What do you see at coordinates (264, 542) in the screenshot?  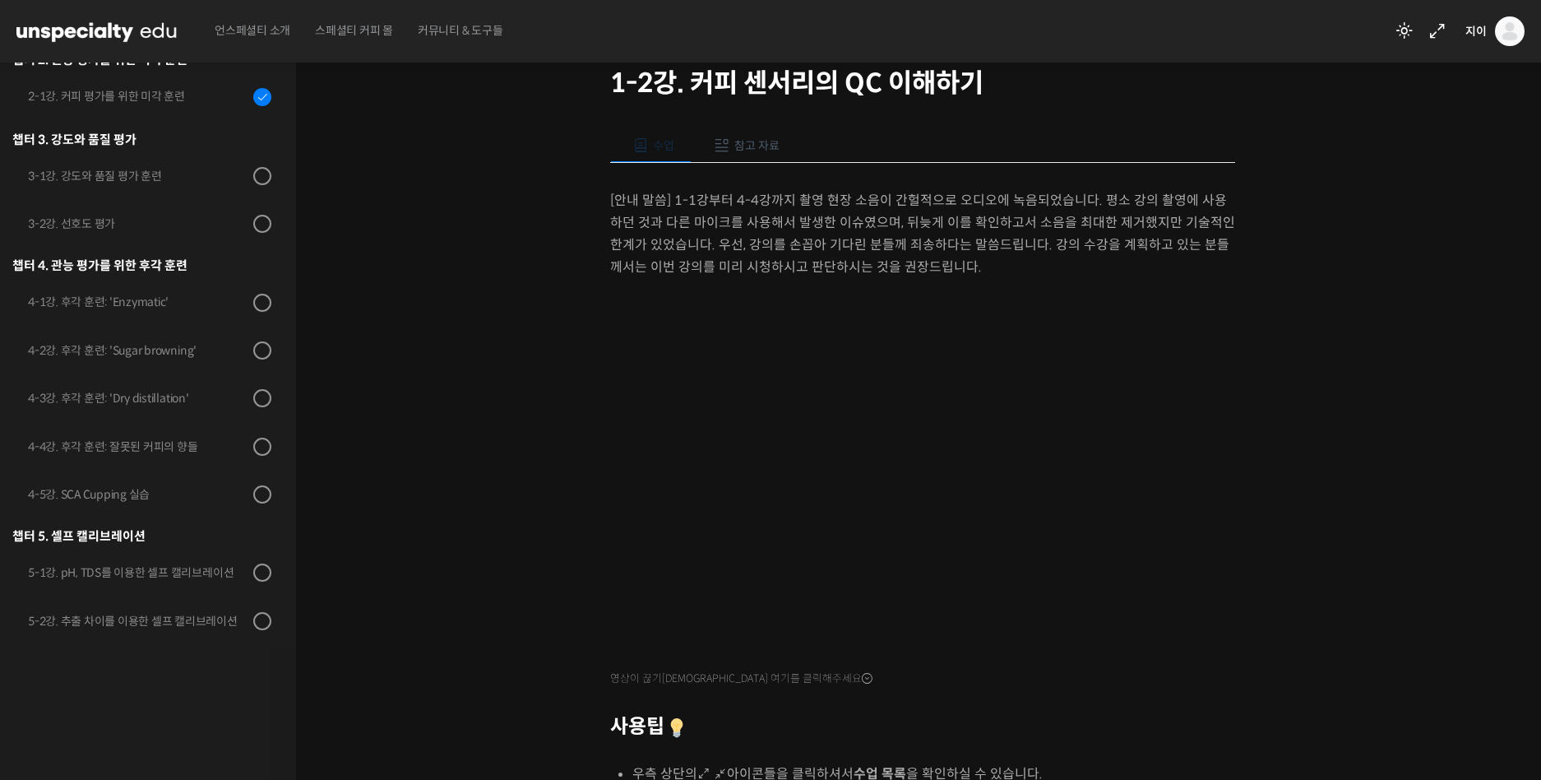 I see `a: 설정` at bounding box center [264, 542].